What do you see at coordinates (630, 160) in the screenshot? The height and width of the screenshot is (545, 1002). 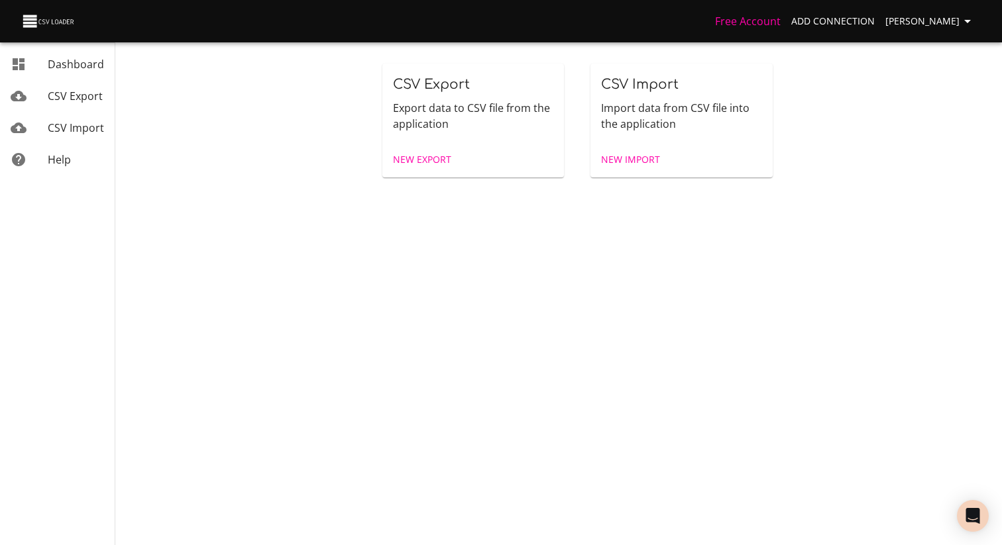 I see `a: New Import` at bounding box center [630, 160].